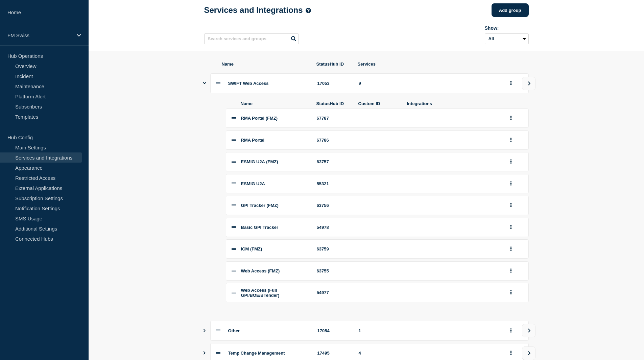  What do you see at coordinates (334, 293) in the screenshot?
I see `div: 54977` at bounding box center [334, 293].